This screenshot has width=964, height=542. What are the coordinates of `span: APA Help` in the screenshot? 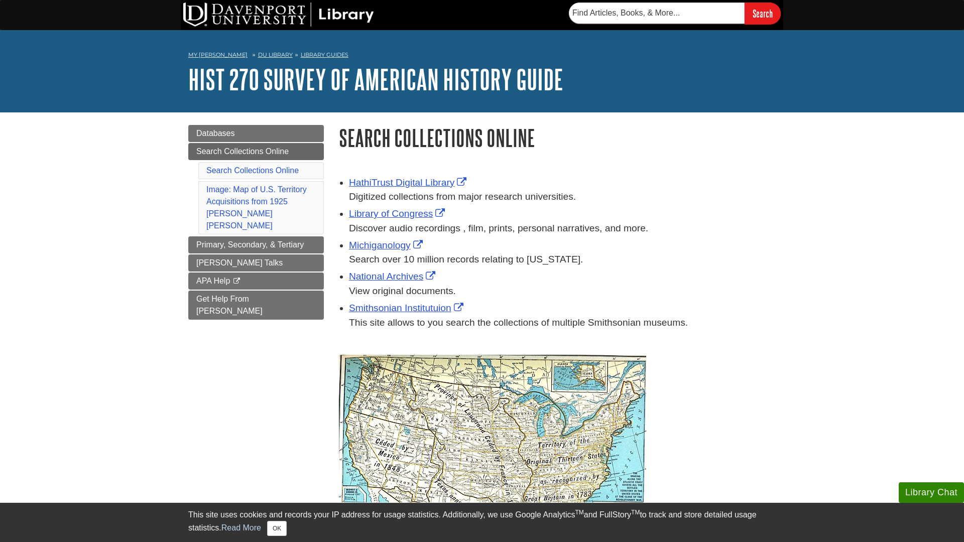 It's located at (213, 281).